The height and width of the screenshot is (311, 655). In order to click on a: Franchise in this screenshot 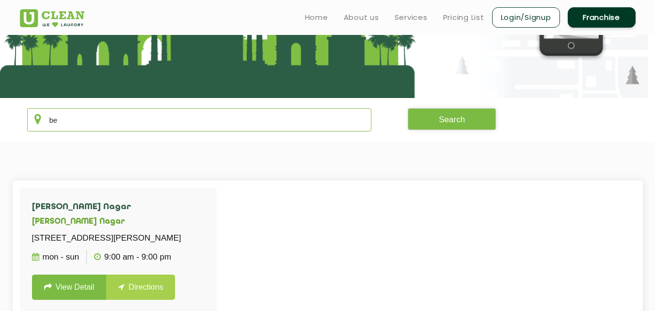, I will do `click(601, 17)`.